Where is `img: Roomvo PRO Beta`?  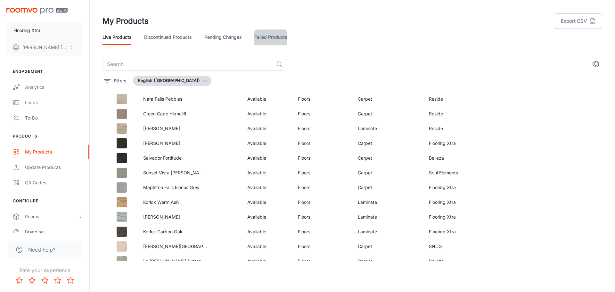 img: Roomvo PRO Beta is located at coordinates (37, 11).